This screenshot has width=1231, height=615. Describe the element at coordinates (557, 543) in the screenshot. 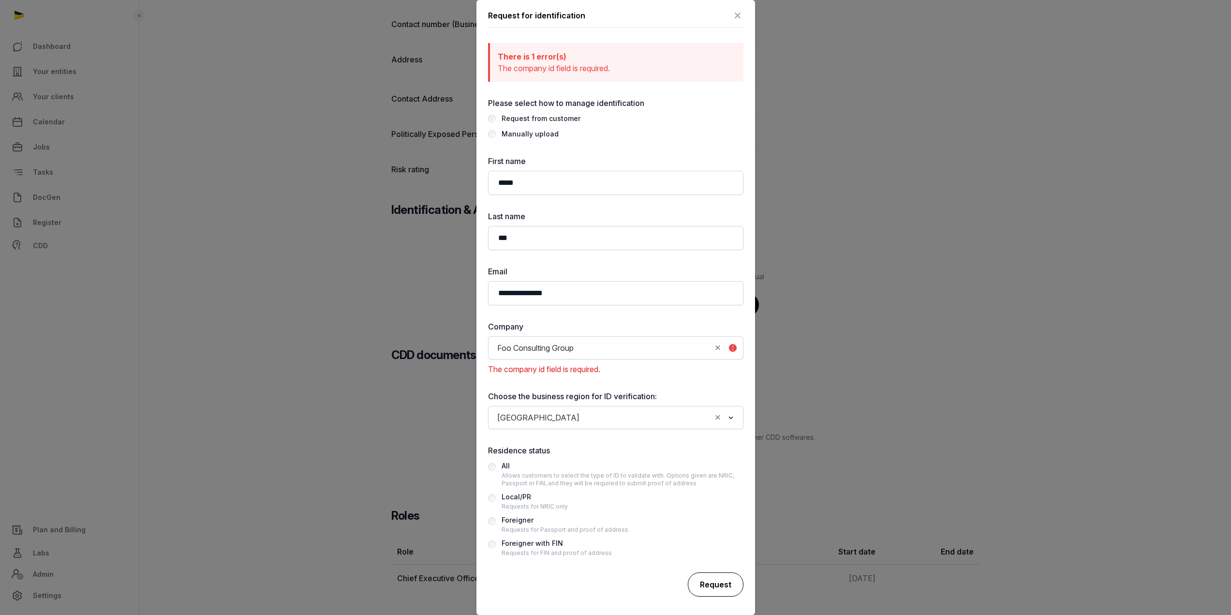

I see `div: Foreigner with FIN` at that location.